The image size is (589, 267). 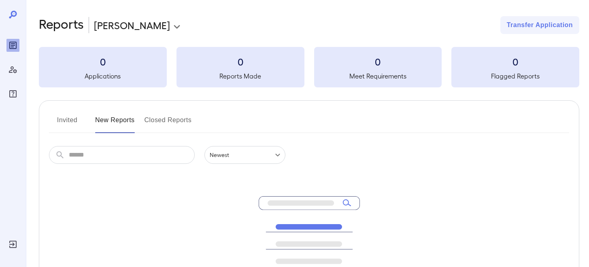 What do you see at coordinates (103, 76) in the screenshot?
I see `h5: Applications` at bounding box center [103, 76].